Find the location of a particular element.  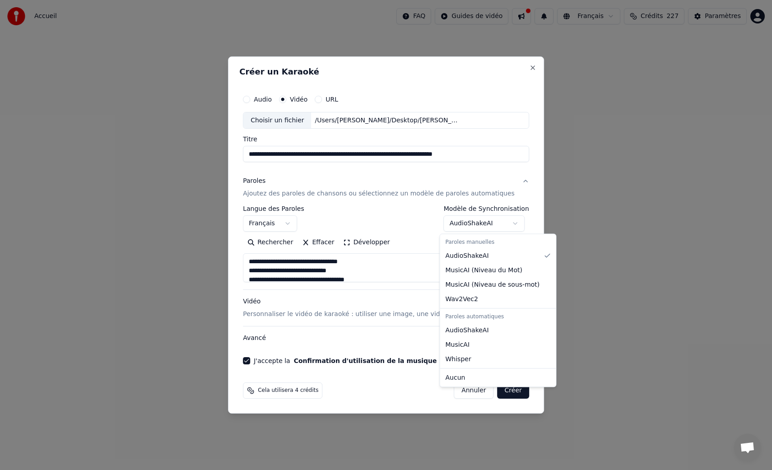

span: Whisper is located at coordinates (458, 359).